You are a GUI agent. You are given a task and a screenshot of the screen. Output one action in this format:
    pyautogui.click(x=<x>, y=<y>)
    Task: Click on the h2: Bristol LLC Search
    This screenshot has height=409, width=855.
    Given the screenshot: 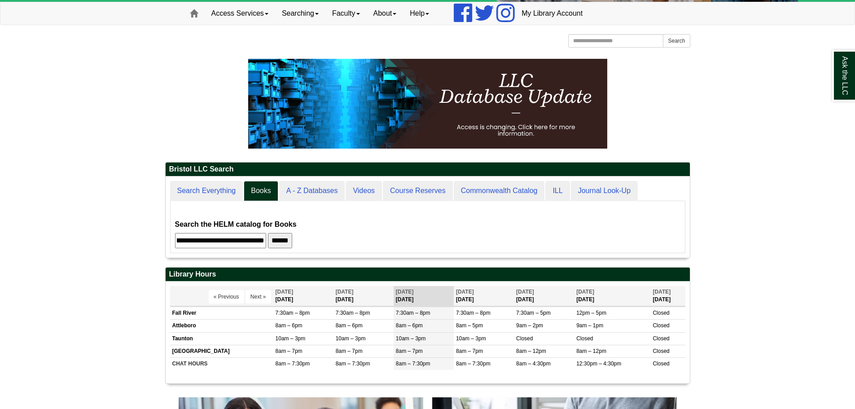 What is the action you would take?
    pyautogui.click(x=428, y=169)
    